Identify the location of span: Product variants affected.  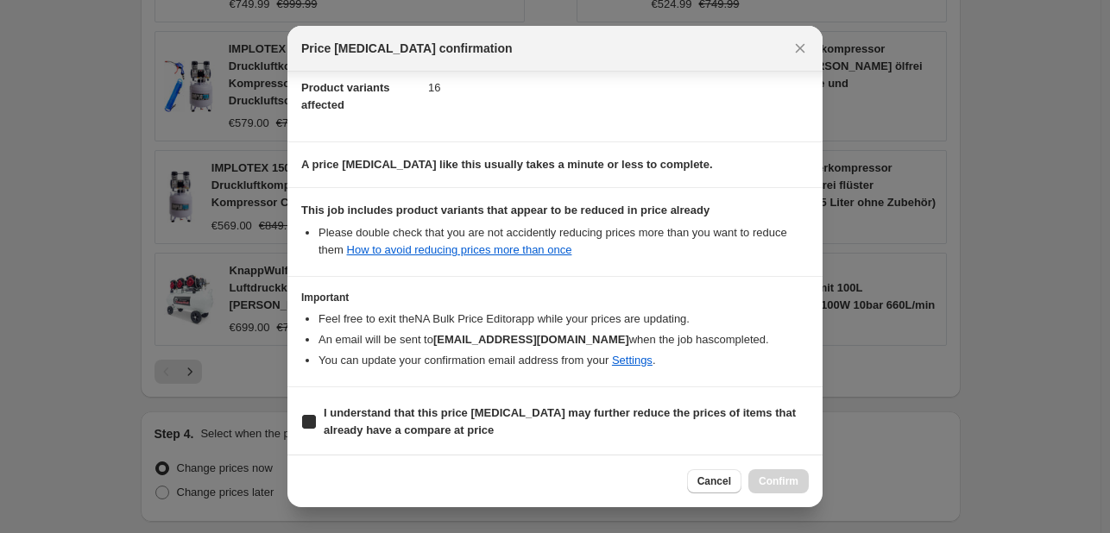
(345, 96).